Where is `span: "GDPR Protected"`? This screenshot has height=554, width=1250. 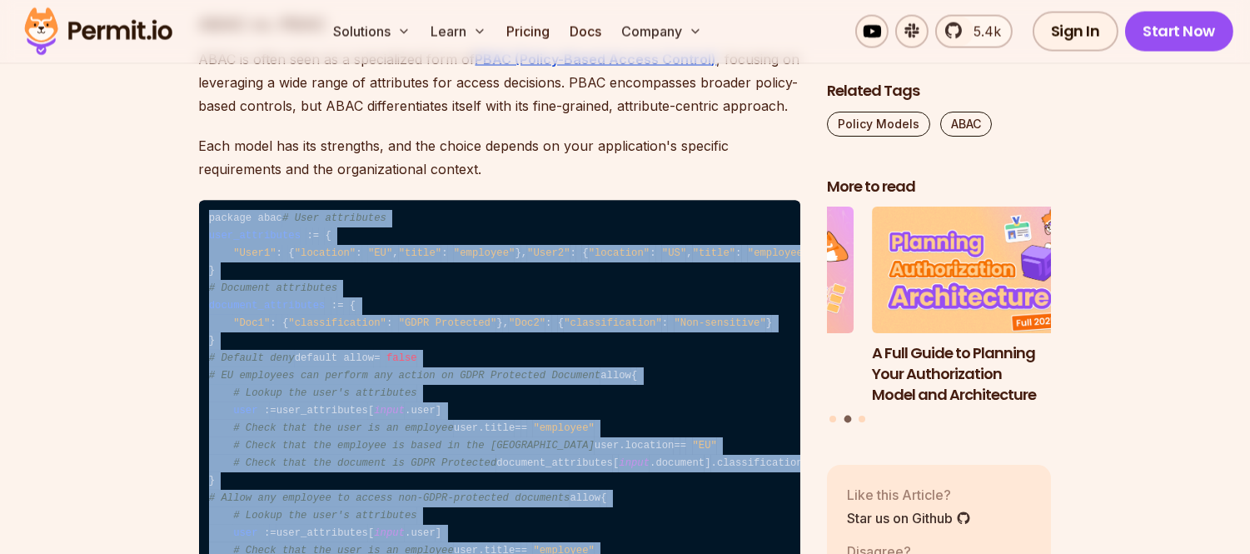
span: "GDPR Protected" is located at coordinates (448, 324).